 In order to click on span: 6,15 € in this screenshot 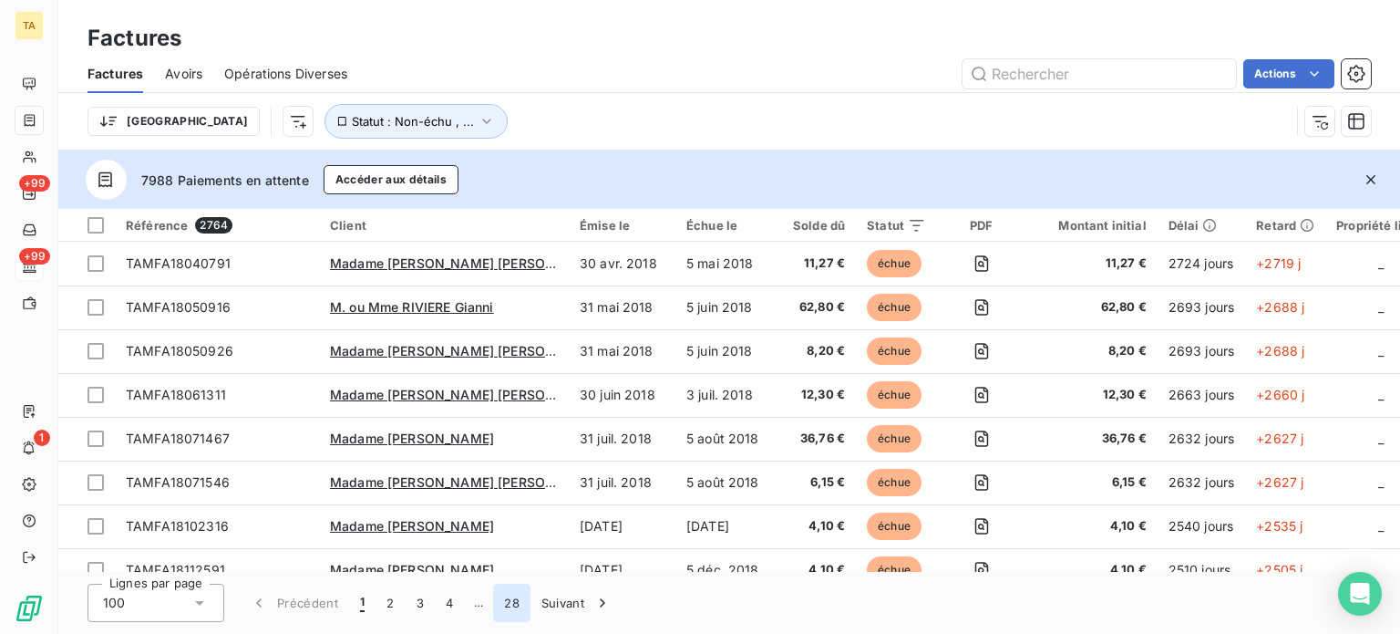, I will do `click(818, 482)`.